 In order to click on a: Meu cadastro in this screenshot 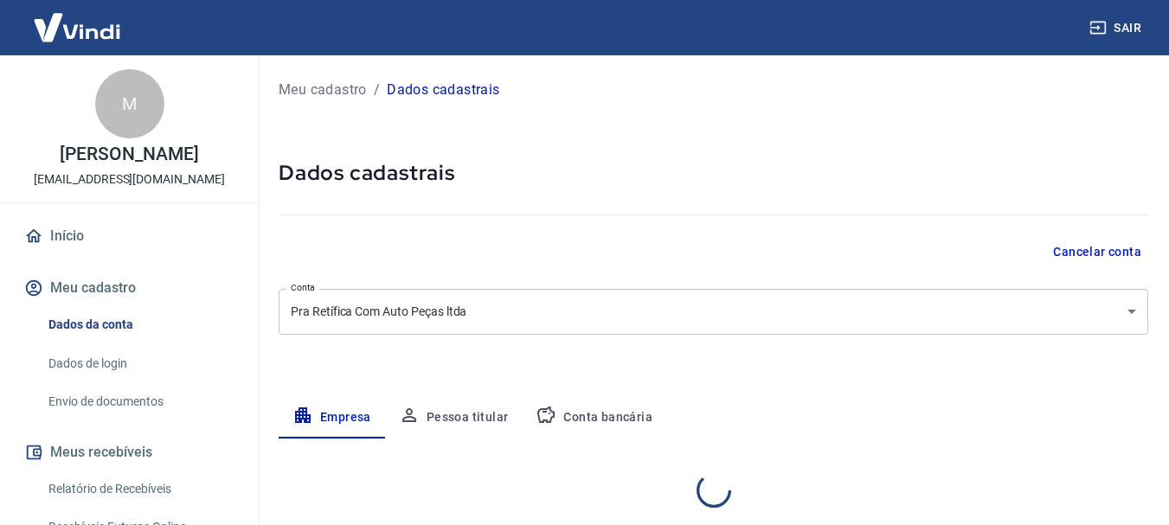, I will do `click(323, 90)`.